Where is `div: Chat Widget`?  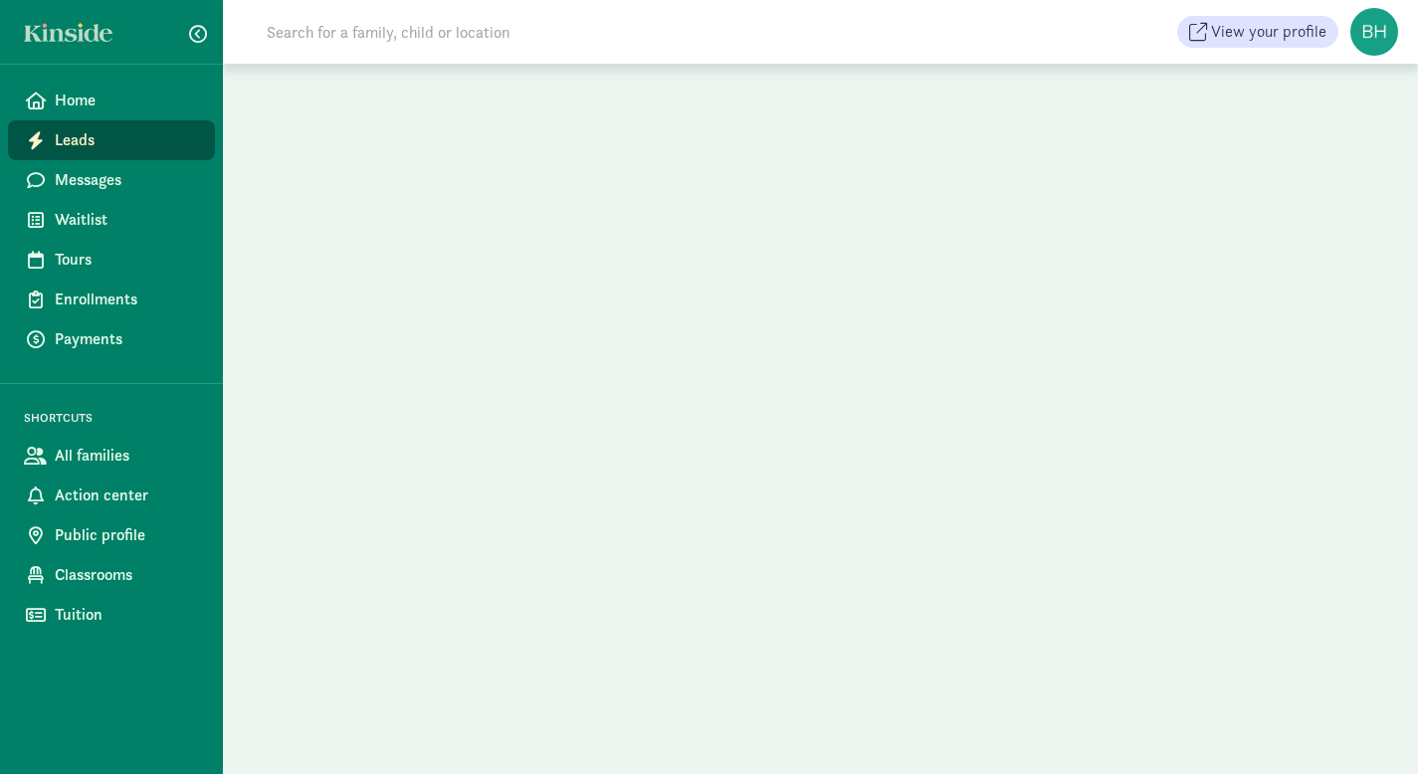
div: Chat Widget is located at coordinates (1368, 726).